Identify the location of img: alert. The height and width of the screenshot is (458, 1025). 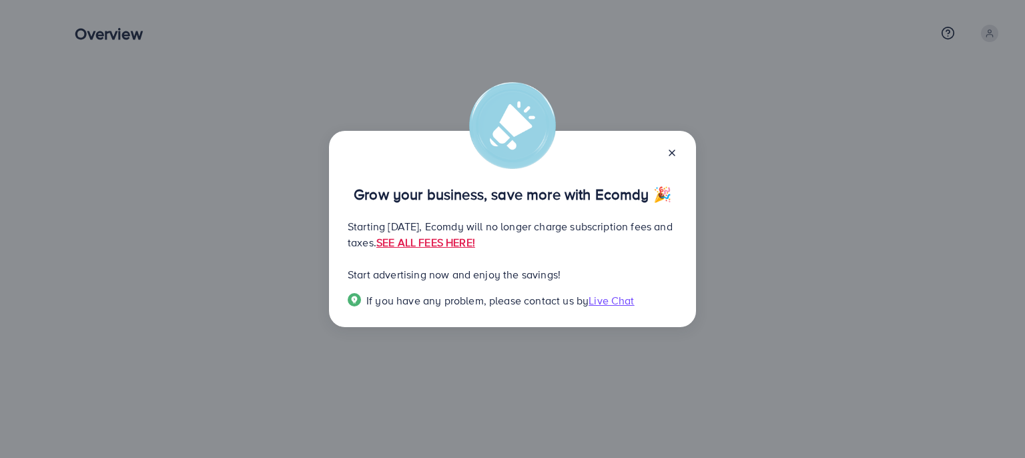
(512, 125).